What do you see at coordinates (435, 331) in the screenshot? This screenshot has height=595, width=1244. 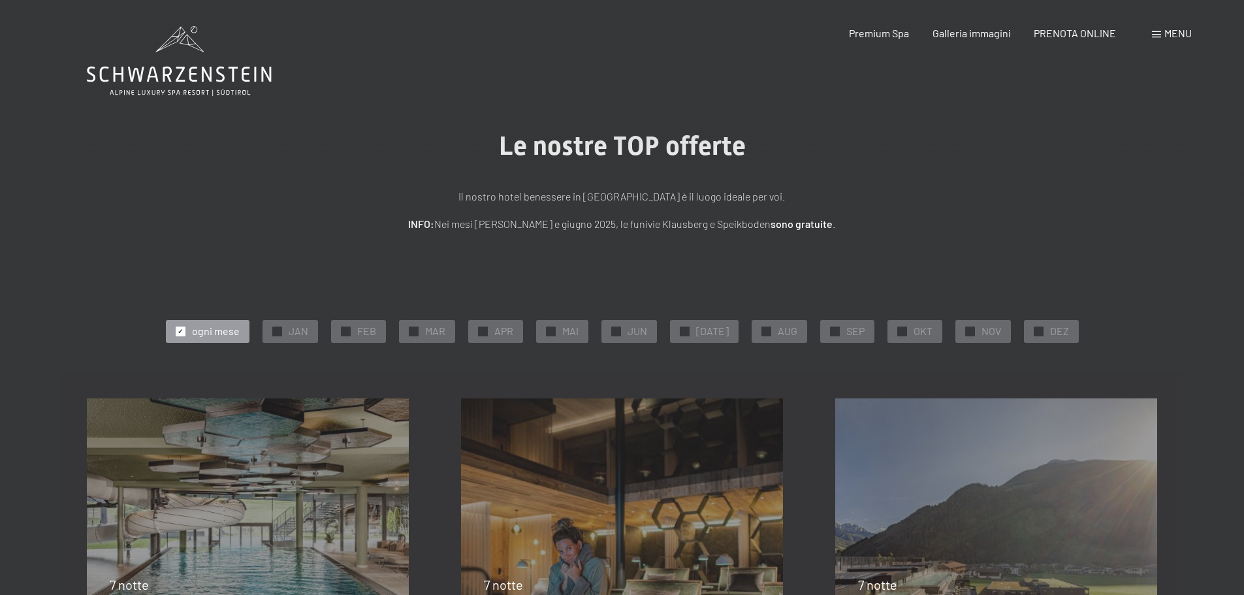 I see `span: MAR` at bounding box center [435, 331].